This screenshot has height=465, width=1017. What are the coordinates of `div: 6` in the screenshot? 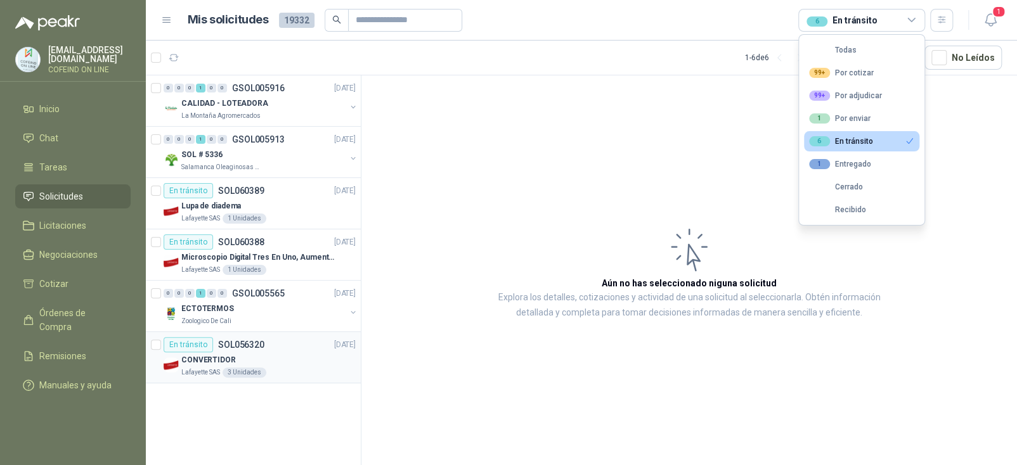 It's located at (819, 141).